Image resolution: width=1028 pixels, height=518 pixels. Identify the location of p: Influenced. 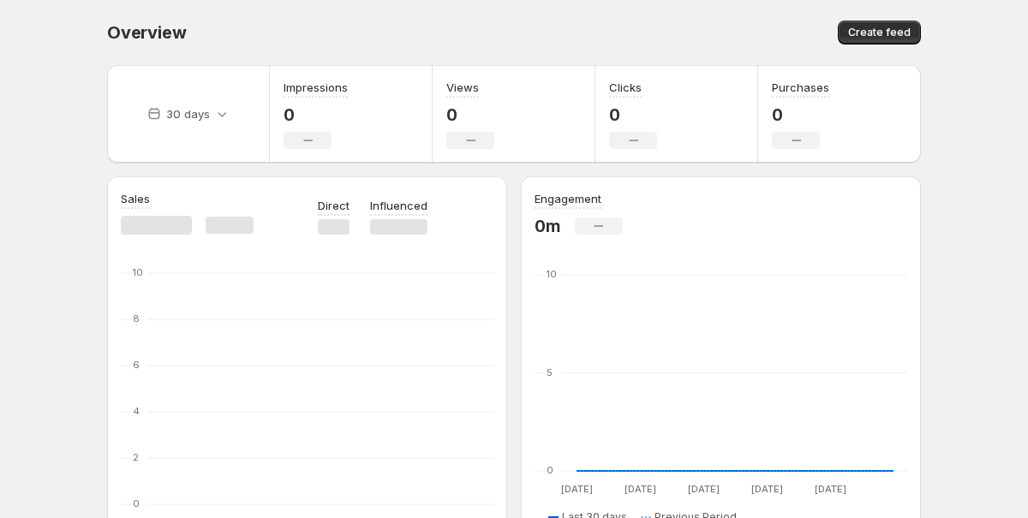
(398, 206).